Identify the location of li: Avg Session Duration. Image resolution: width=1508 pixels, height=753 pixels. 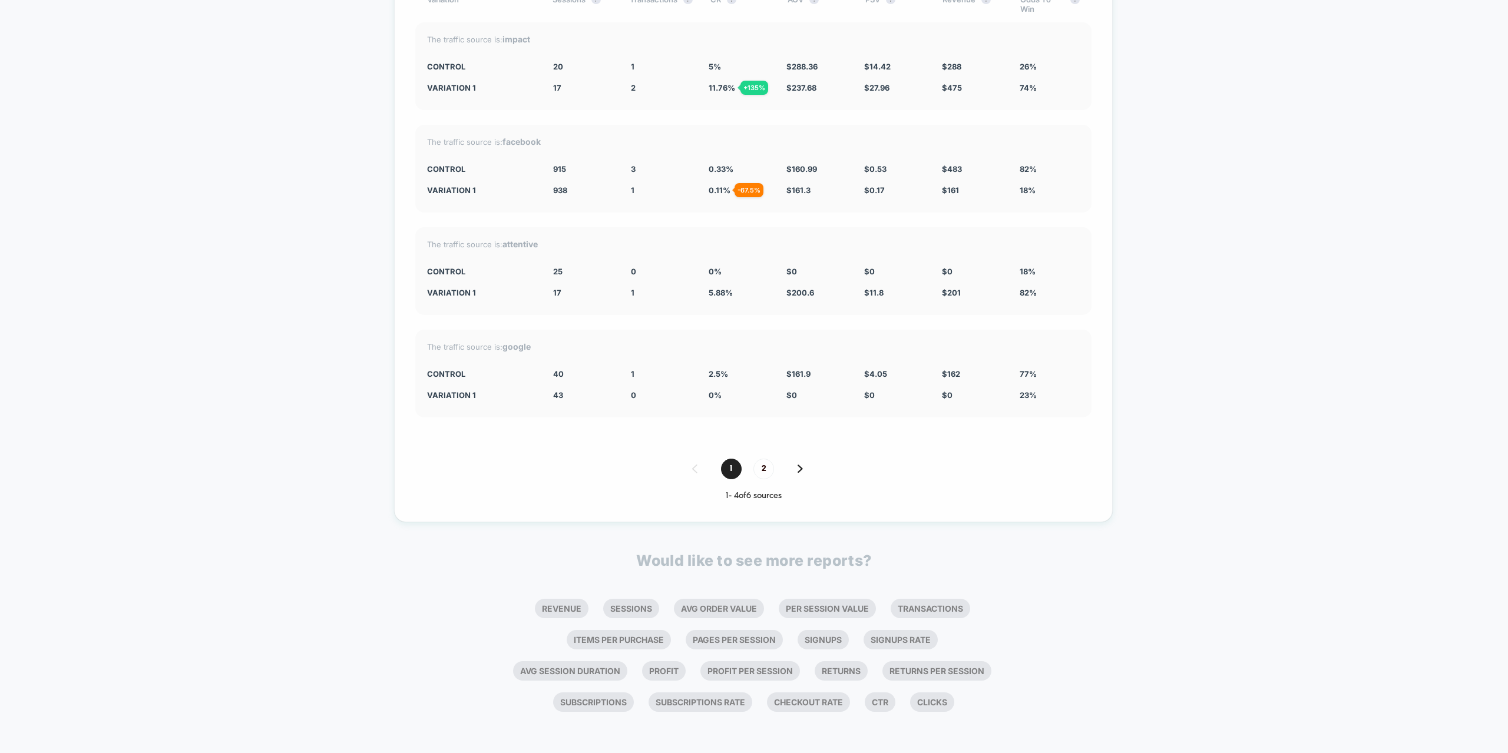
(570, 671).